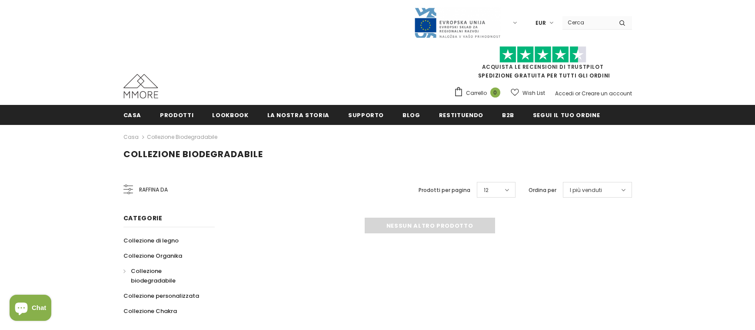 Image resolution: width=755 pixels, height=330 pixels. Describe the element at coordinates (543, 67) in the screenshot. I see `a: Acquista le recensioni di TrustPilot` at that location.